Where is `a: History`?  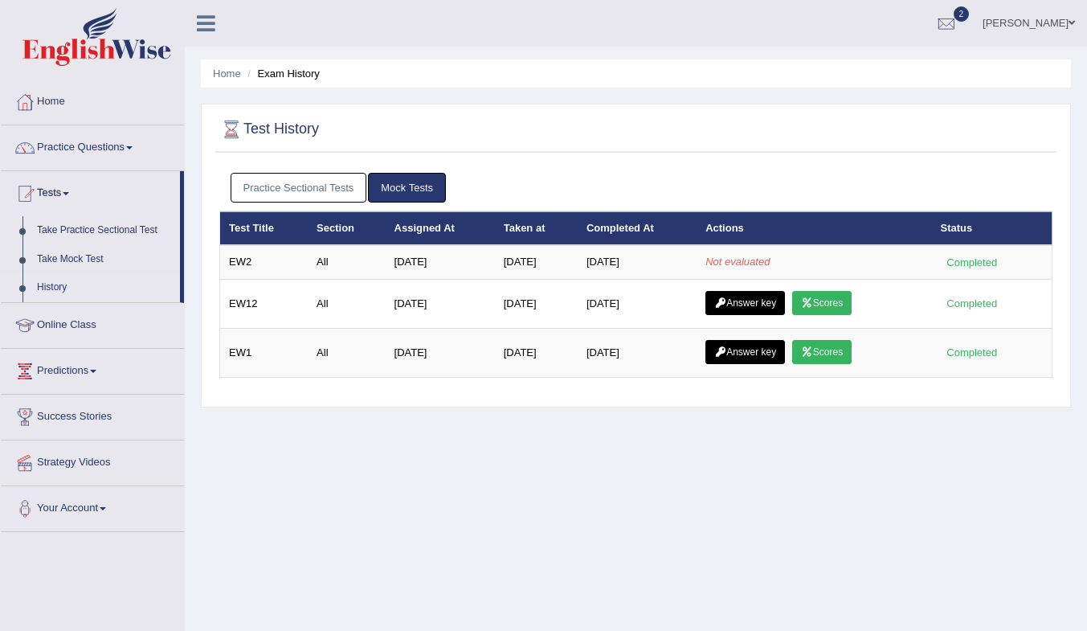
a: History is located at coordinates (104, 288).